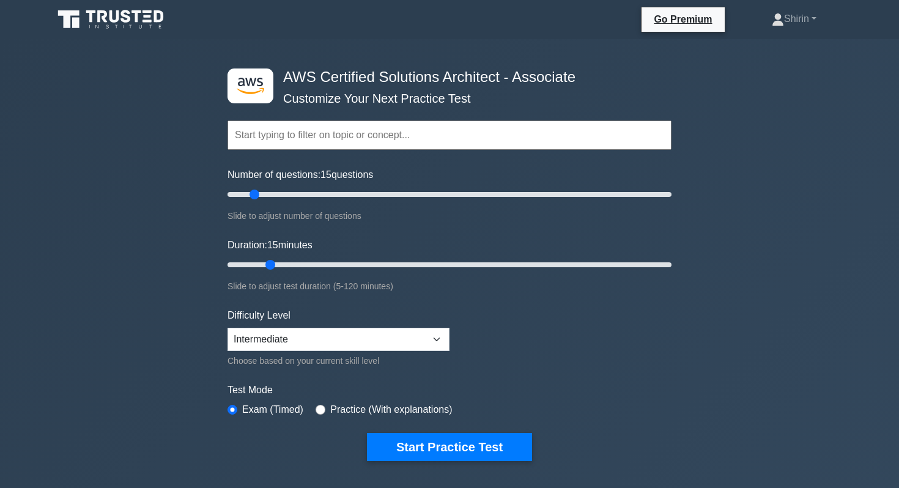  What do you see at coordinates (449, 447) in the screenshot?
I see `button: Start Practice Test` at bounding box center [449, 447].